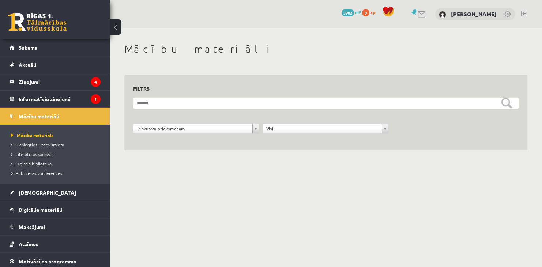 The width and height of the screenshot is (542, 267). I want to click on a: Informatīvie ziņojumi1, so click(55, 99).